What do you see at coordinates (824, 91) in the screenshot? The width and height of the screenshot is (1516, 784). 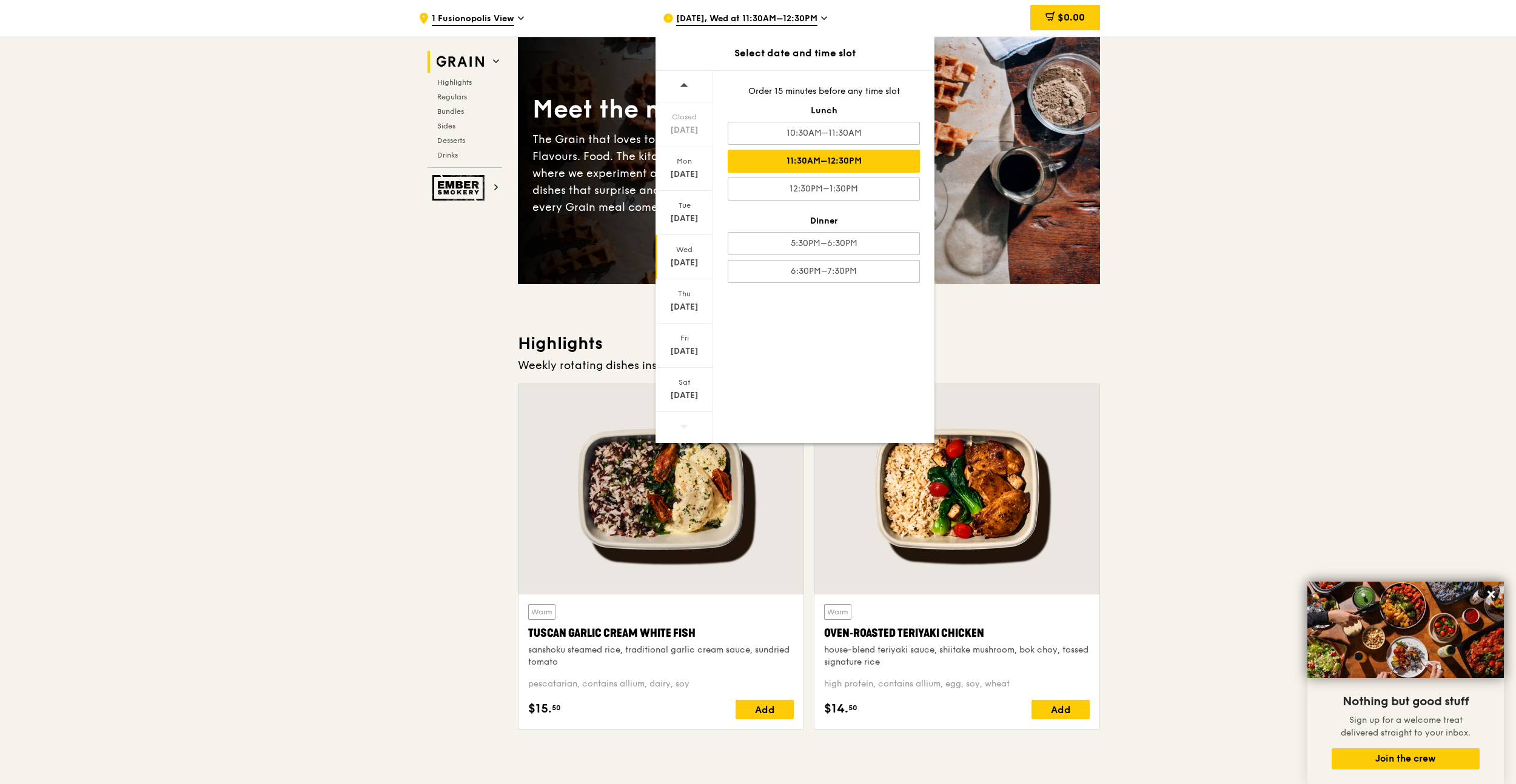 I see `div: Order 15 minutes before any time slot` at bounding box center [824, 91].